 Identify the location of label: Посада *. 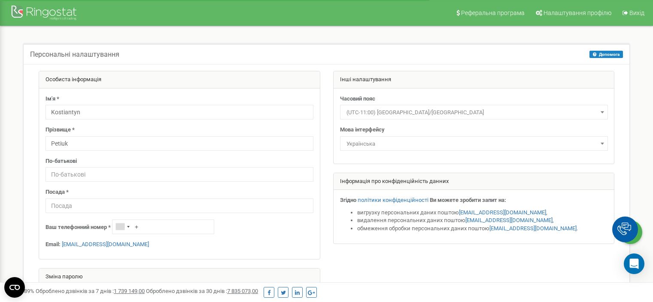
(57, 192).